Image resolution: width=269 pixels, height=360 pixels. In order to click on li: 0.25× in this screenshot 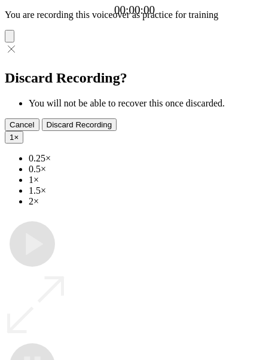, I will do `click(146, 158)`.